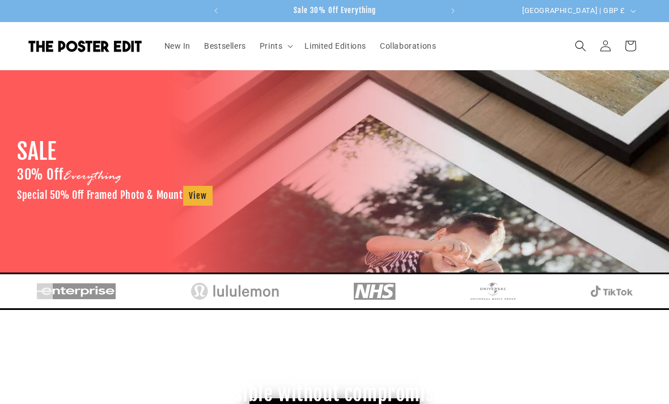 The width and height of the screenshot is (669, 404). Describe the element at coordinates (335, 46) in the screenshot. I see `a: Limited Editions` at that location.